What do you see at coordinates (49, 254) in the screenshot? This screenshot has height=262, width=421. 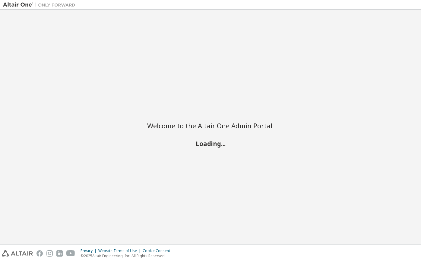 I see `img: instagram.svg` at bounding box center [49, 254].